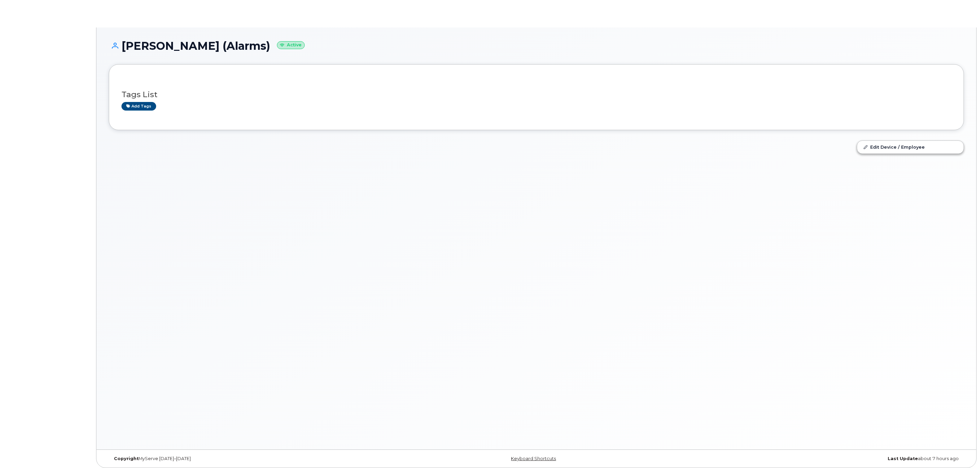 The height and width of the screenshot is (468, 980). I want to click on strong: Copyright, so click(126, 458).